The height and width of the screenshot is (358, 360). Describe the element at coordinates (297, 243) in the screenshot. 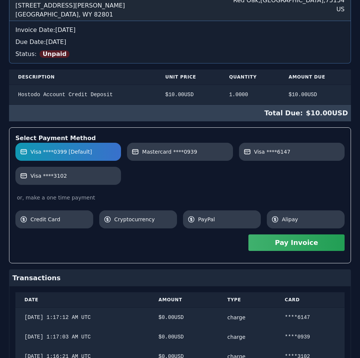

I see `button: Pay Invoice` at that location.